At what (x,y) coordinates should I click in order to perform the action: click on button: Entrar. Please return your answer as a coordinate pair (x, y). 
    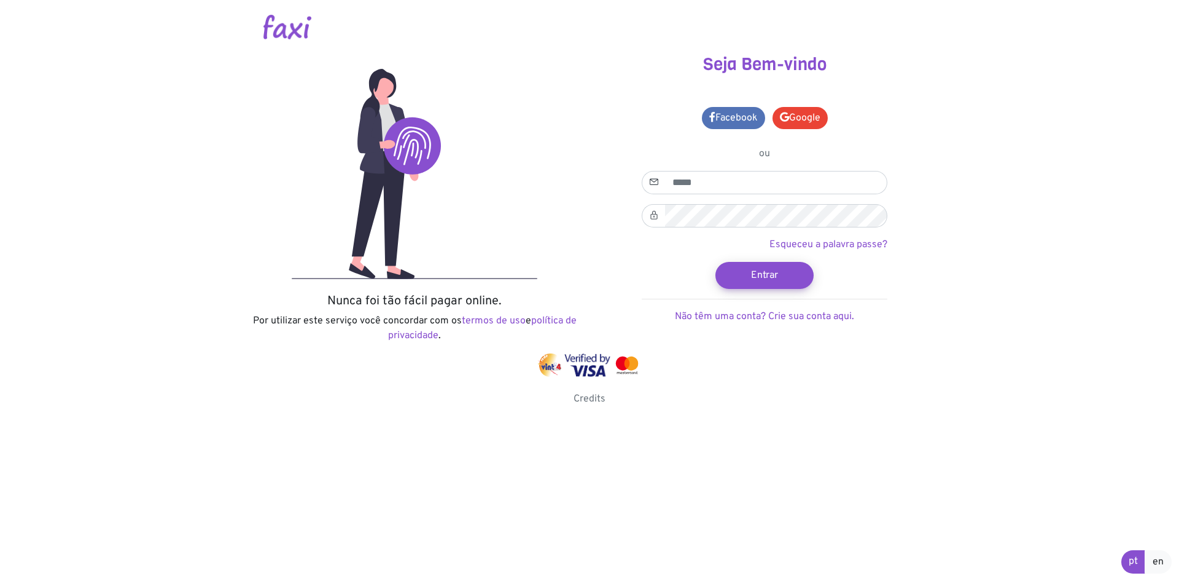
    Looking at the image, I should click on (765, 275).